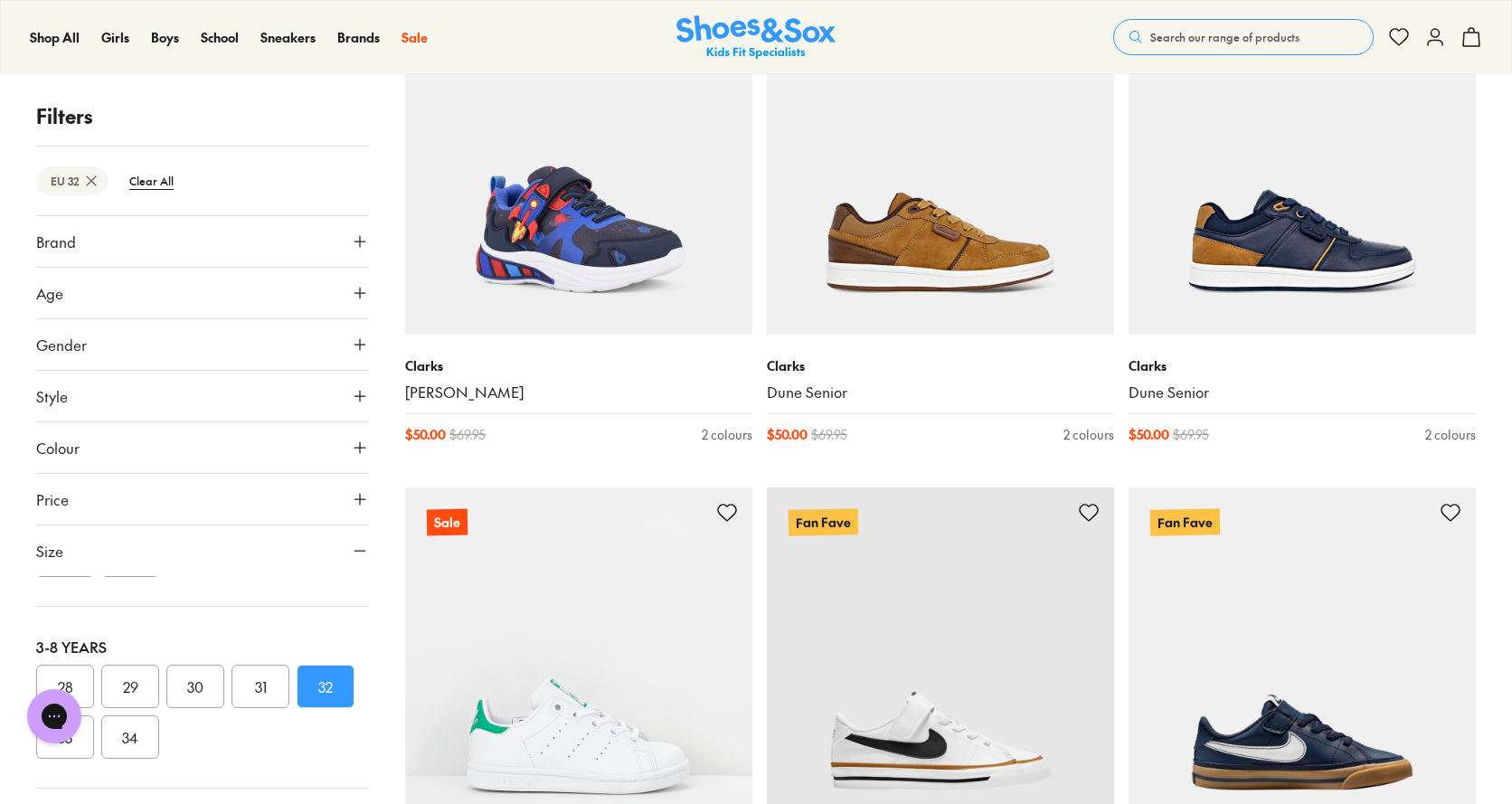 This screenshot has height=804, width=1512. What do you see at coordinates (202, 242) in the screenshot?
I see `button: Brand` at bounding box center [202, 242].